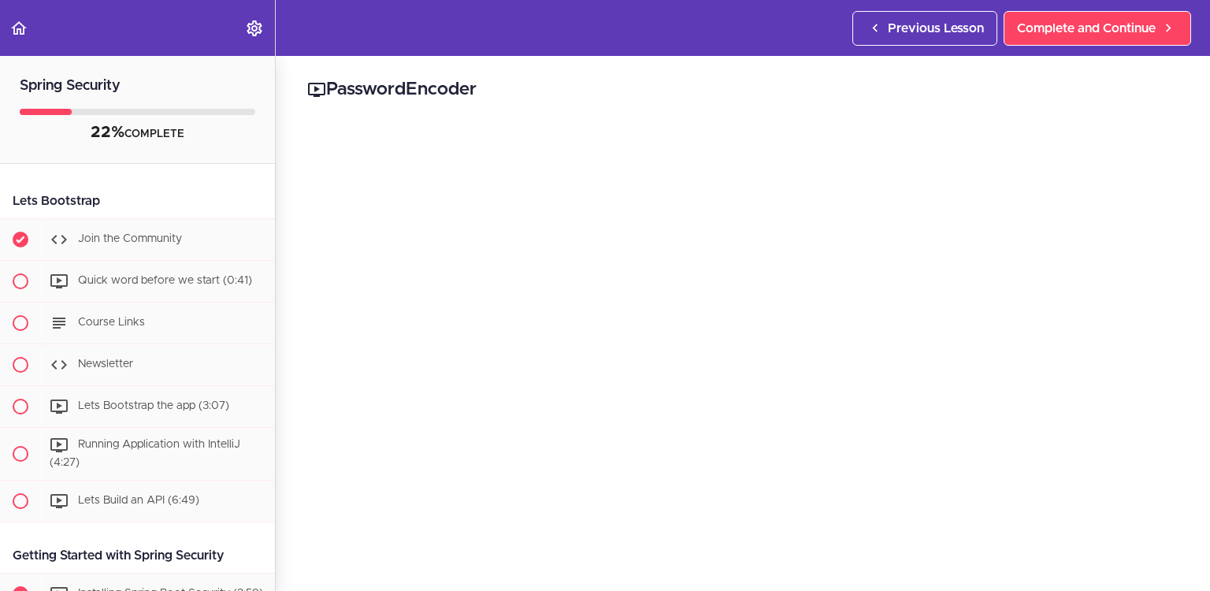  What do you see at coordinates (137, 133) in the screenshot?
I see `div: COMPLETE` at bounding box center [137, 133].